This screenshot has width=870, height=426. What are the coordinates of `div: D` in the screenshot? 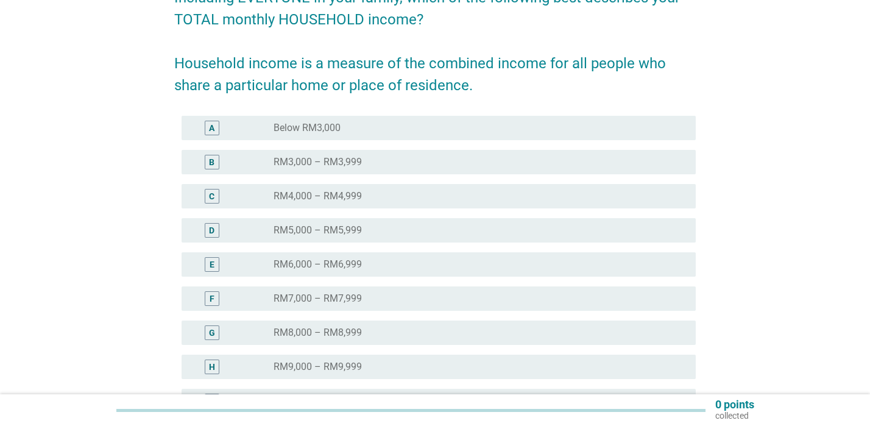 It's located at (212, 230).